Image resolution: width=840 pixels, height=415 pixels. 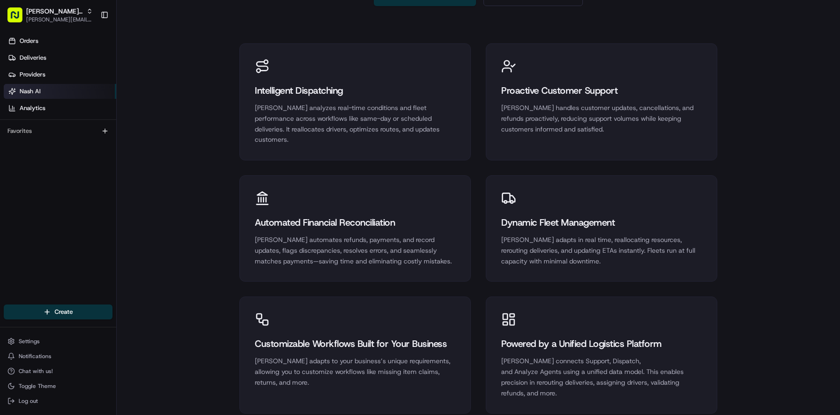 What do you see at coordinates (601, 90) in the screenshot?
I see `div: Proactive Customer Support` at bounding box center [601, 90].